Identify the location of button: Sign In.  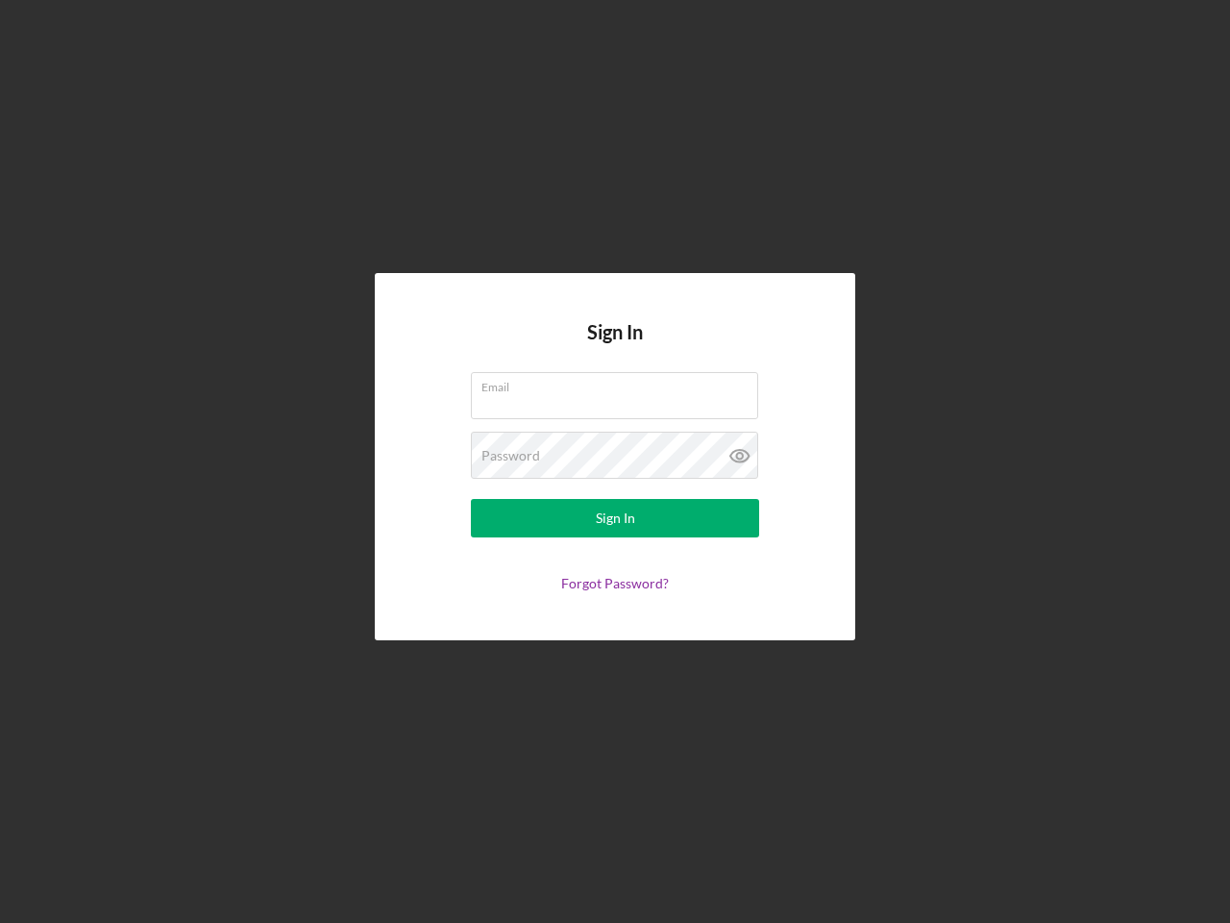
(615, 518).